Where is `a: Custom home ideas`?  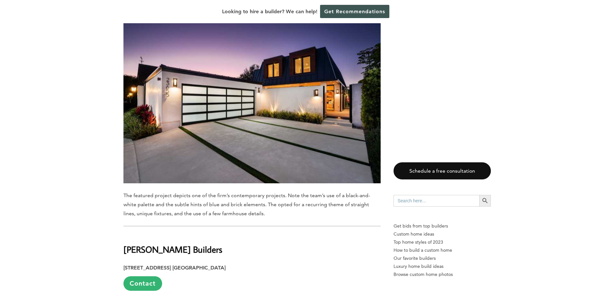 a: Custom home ideas is located at coordinates (442, 234).